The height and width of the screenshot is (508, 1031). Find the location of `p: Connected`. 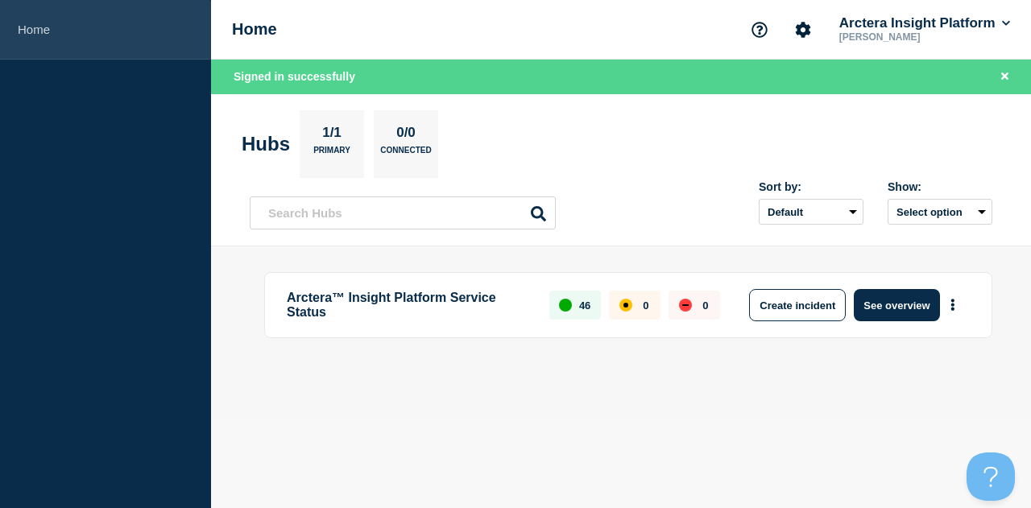

p: Connected is located at coordinates (405, 154).